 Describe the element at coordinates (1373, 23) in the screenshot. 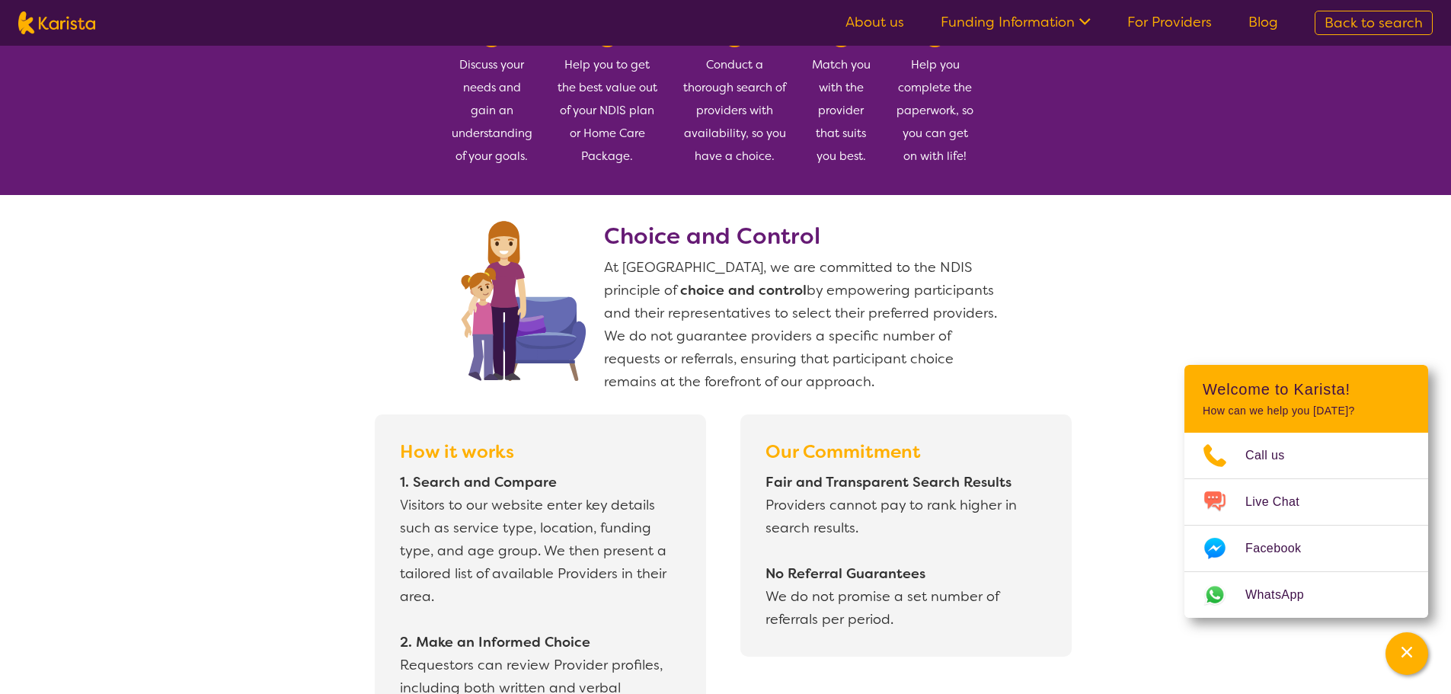

I see `a: Back to search` at that location.